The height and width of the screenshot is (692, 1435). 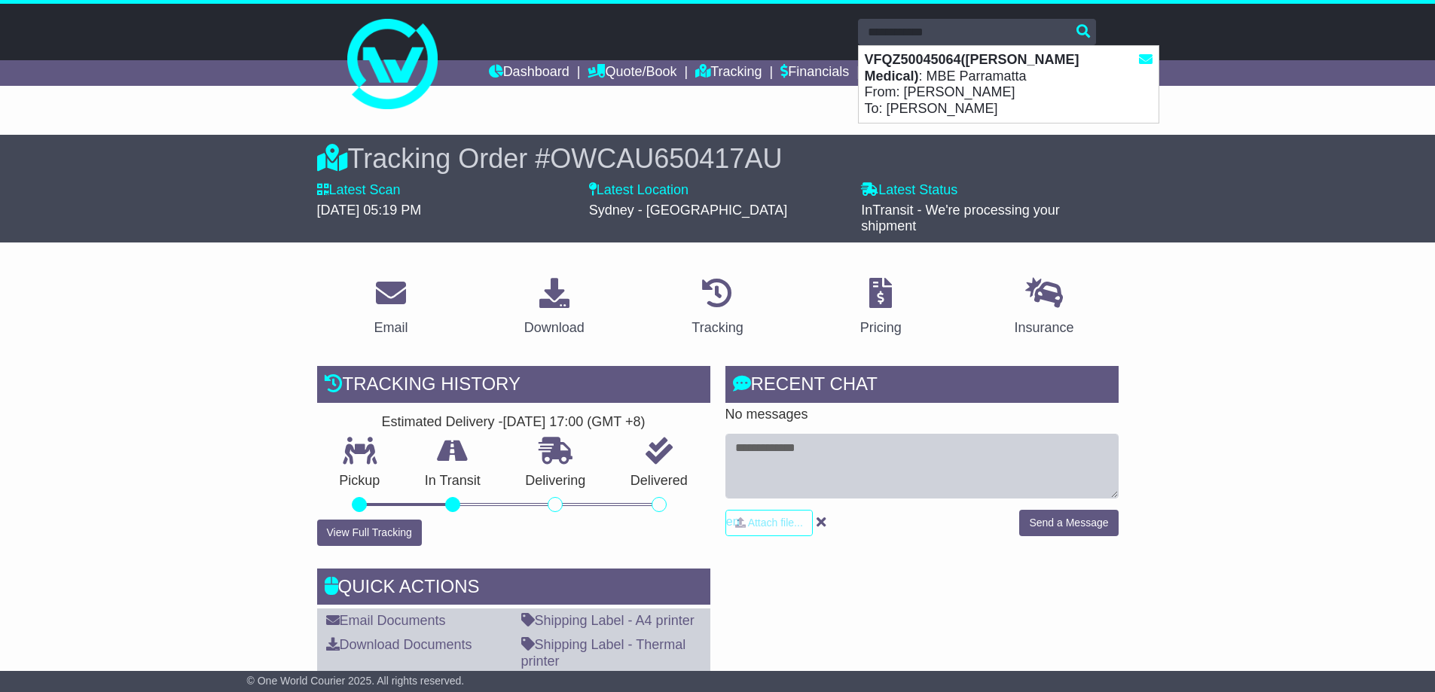 I want to click on div: Insurance, so click(x=1044, y=328).